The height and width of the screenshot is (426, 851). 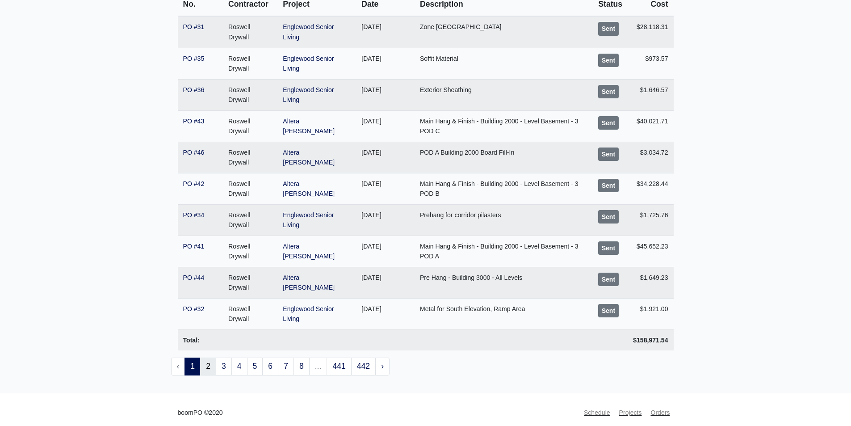 I want to click on a: Orders, so click(x=660, y=412).